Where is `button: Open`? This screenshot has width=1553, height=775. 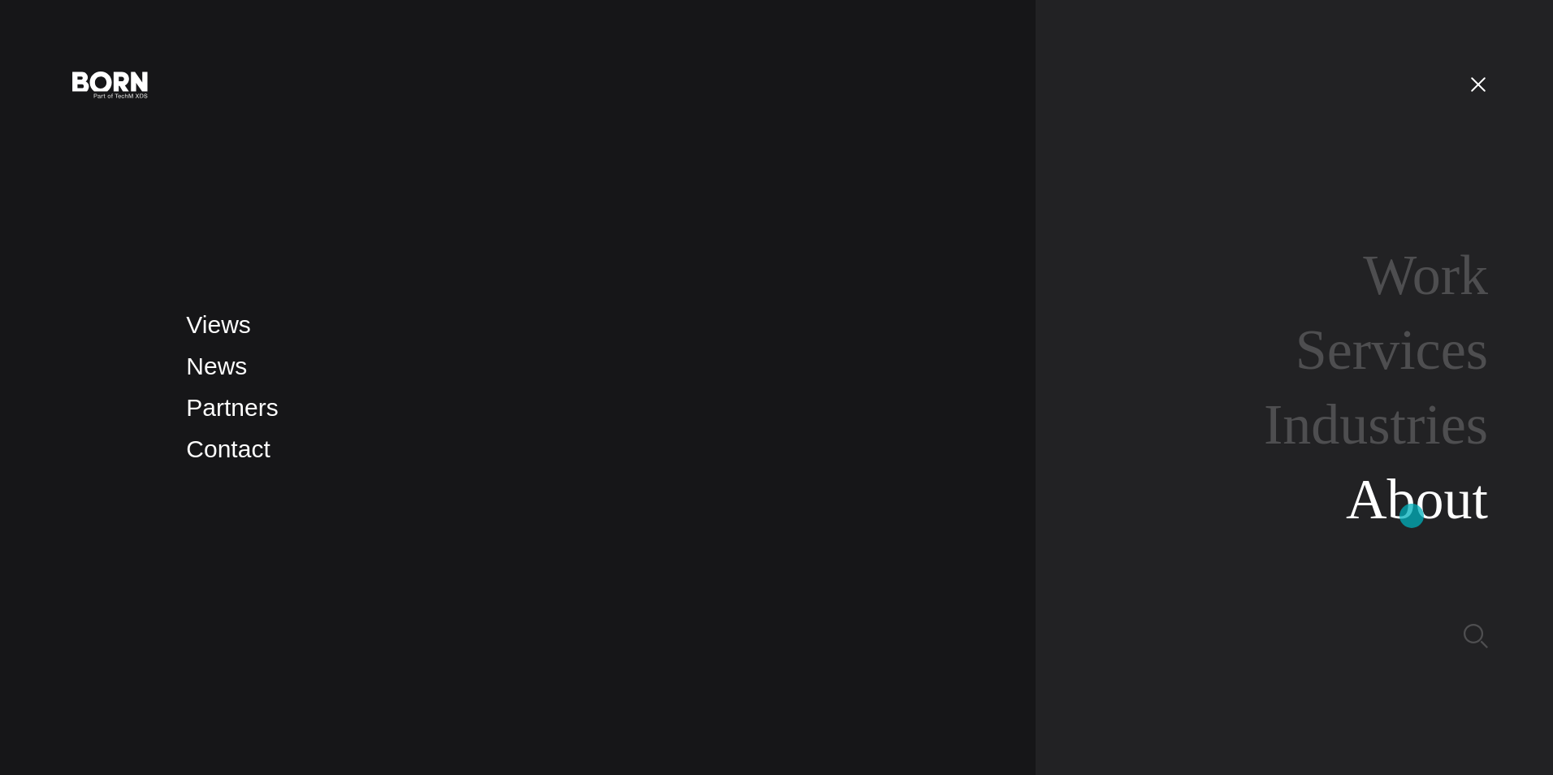
button: Open is located at coordinates (1479, 84).